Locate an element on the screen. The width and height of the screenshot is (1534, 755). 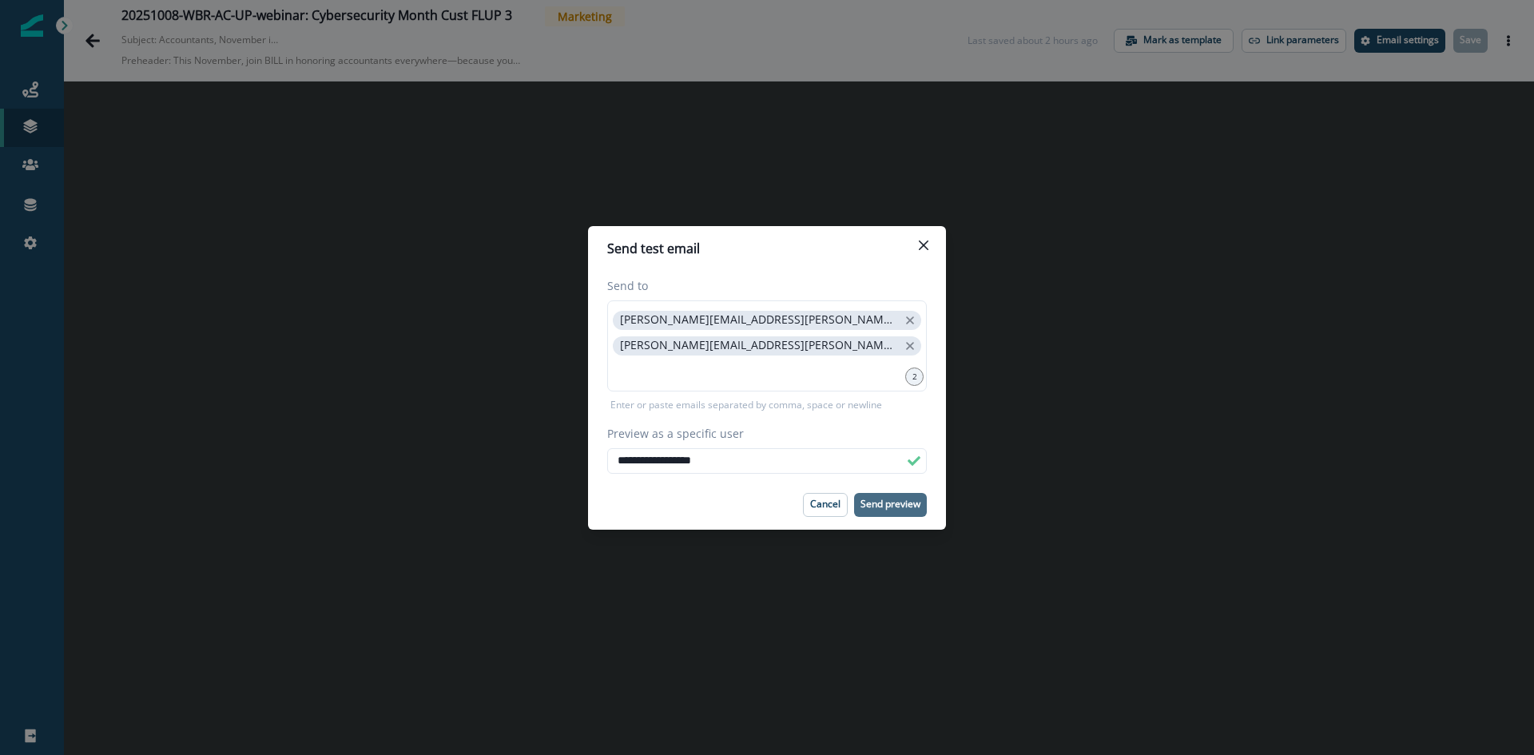
div: 2 is located at coordinates (914, 376).